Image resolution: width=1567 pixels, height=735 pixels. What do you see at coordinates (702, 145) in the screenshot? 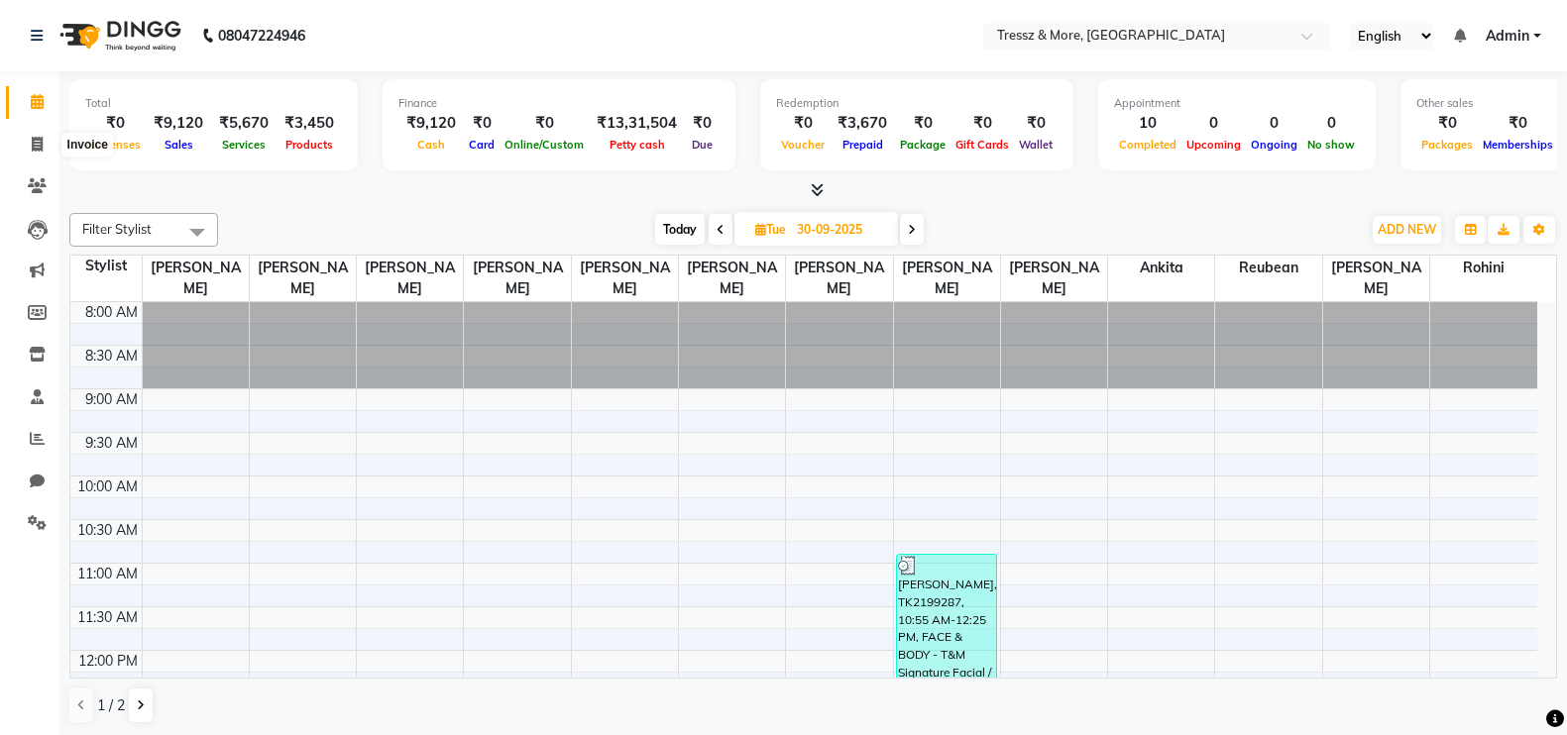
I see `span: Due` at bounding box center [702, 145].